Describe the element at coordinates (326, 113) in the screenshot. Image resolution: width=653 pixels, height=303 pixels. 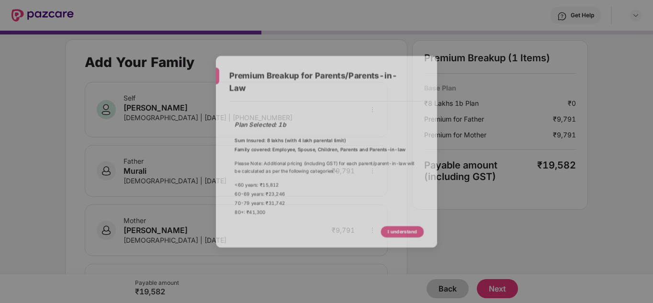
I see `p: Plan Selected: 1b` at that location.